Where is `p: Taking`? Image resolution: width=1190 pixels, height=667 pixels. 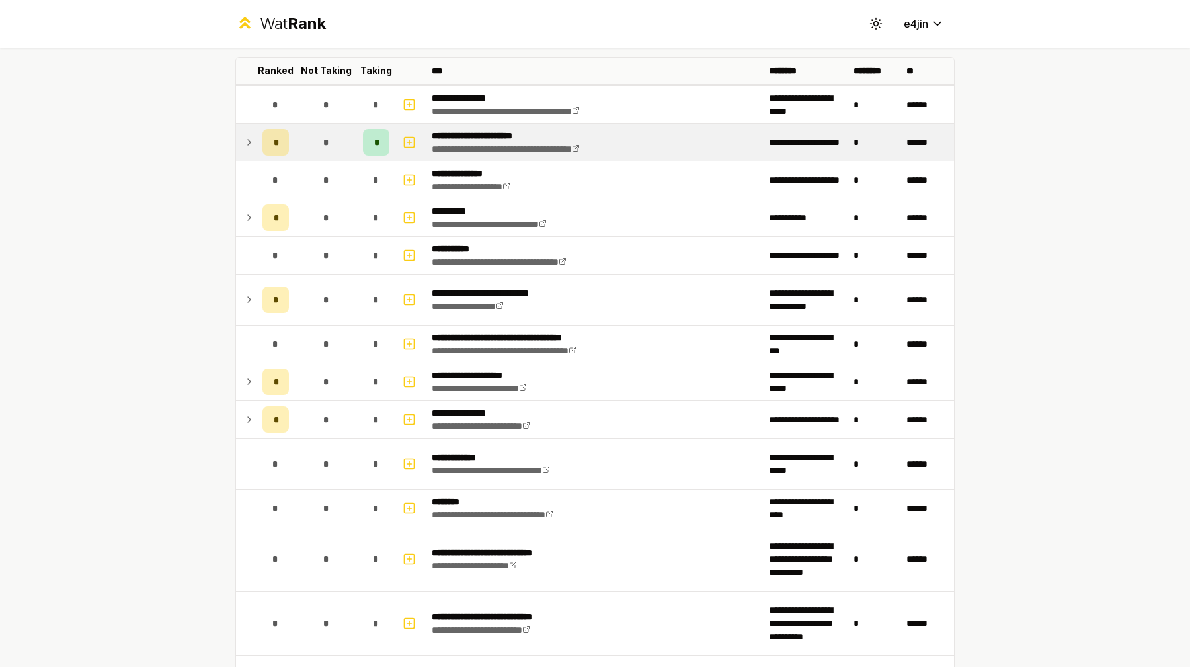
p: Taking is located at coordinates (376, 71).